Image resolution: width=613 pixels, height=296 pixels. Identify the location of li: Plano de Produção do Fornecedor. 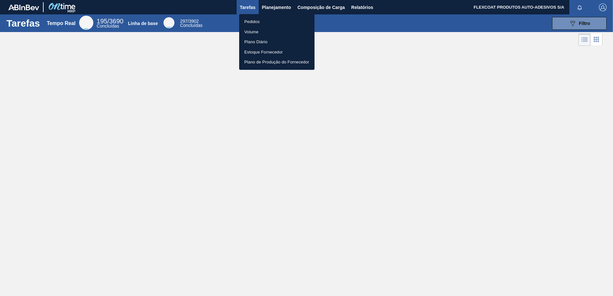
(277, 62).